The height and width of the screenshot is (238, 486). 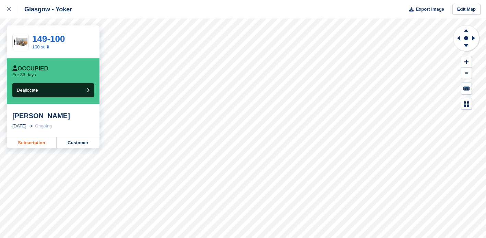 I want to click on a: 100 sq ft, so click(x=41, y=47).